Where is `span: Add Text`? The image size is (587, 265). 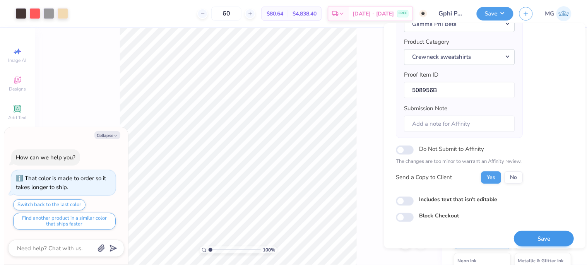
span: Add Text is located at coordinates (17, 118).